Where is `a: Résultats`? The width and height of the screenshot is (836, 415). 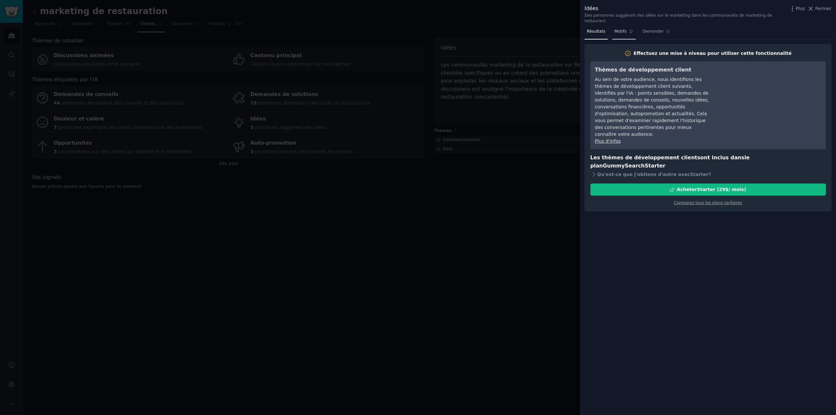
a: Résultats is located at coordinates (596, 33).